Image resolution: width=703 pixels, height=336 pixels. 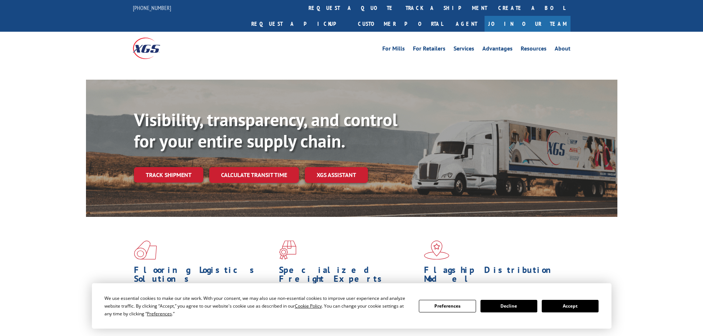 What do you see at coordinates (509, 306) in the screenshot?
I see `button: Decline` at bounding box center [509, 306].